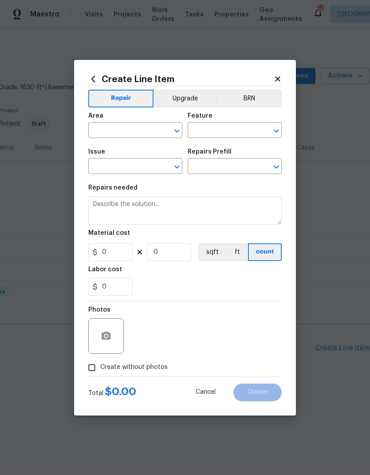 This screenshot has height=475, width=370. What do you see at coordinates (121, 99) in the screenshot?
I see `button: Repair` at bounding box center [121, 99].